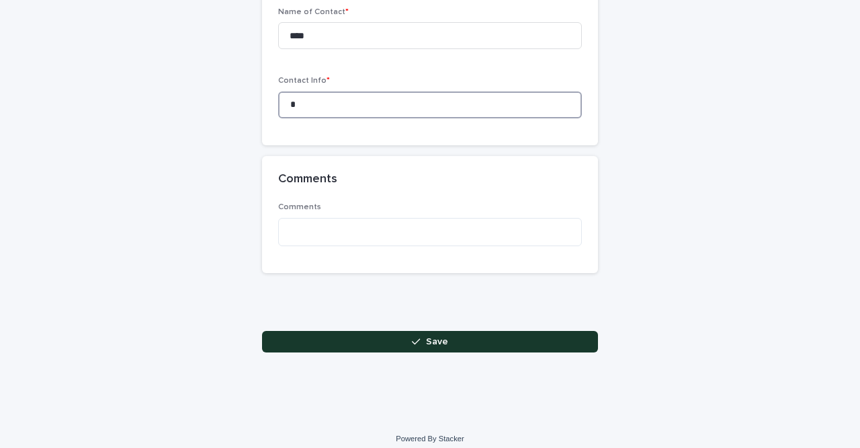 This screenshot has width=860, height=448. I want to click on span: Name of Contact, so click(313, 12).